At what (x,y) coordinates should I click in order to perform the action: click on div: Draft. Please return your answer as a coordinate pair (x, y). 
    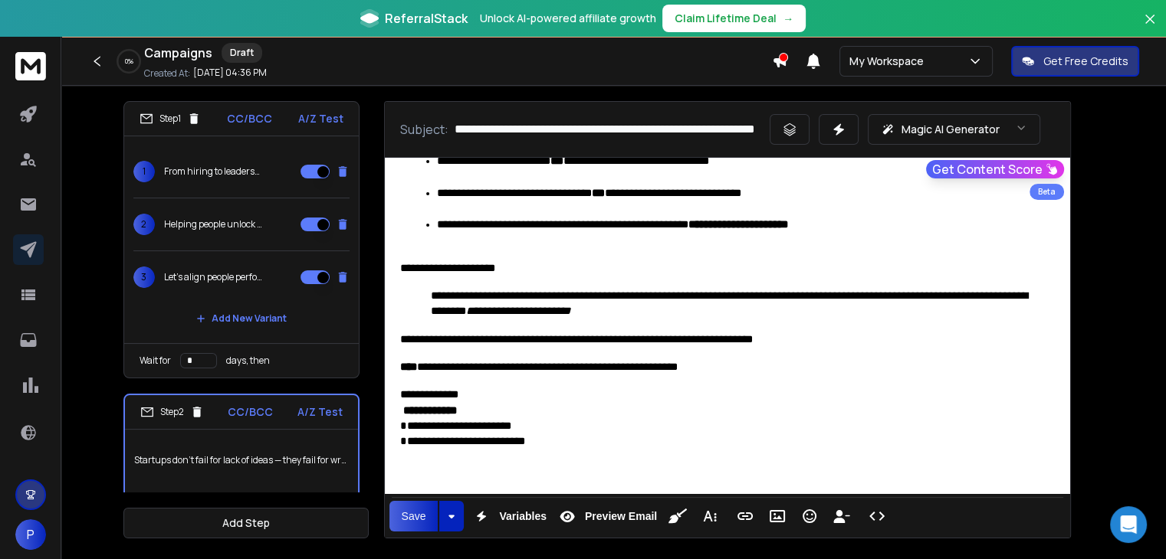
    Looking at the image, I should click on (241, 53).